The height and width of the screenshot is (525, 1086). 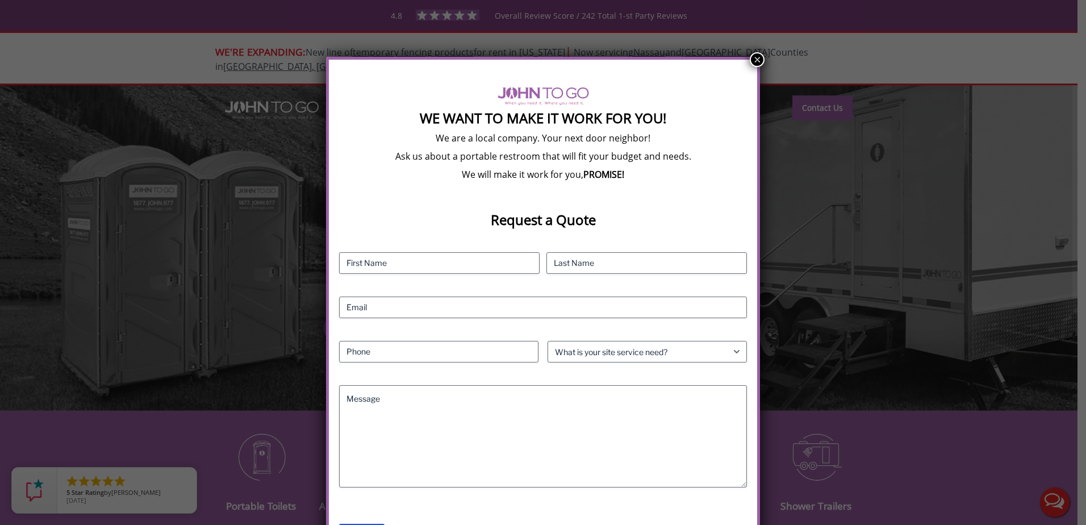 What do you see at coordinates (439, 263) in the screenshot?
I see `input: First Name` at bounding box center [439, 263].